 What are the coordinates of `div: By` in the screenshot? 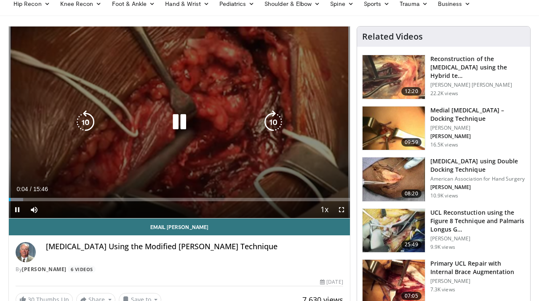 It's located at (179, 269).